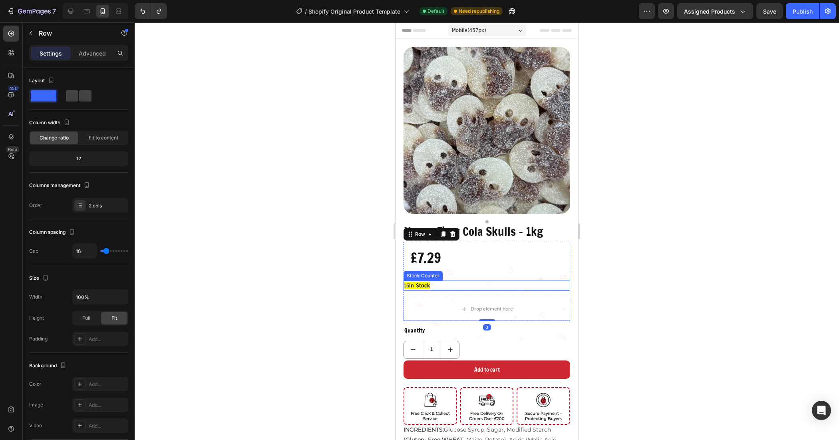 This screenshot has width=839, height=440. What do you see at coordinates (91, 394) in the screenshot?
I see `h2: Free Delivery On Orders Over £200` at bounding box center [91, 394].